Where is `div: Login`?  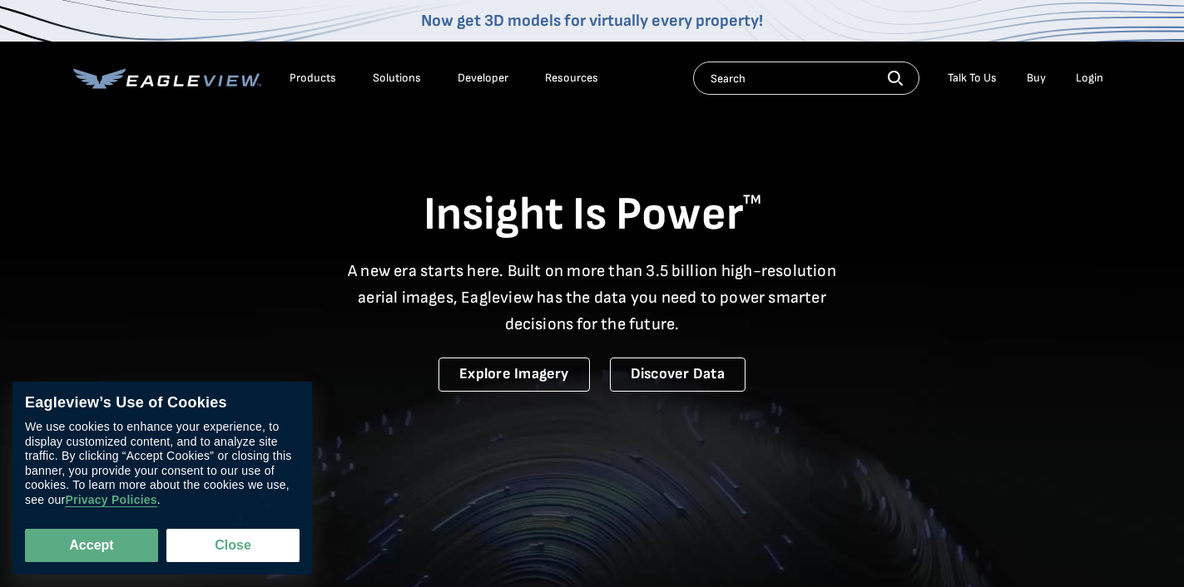
div: Login is located at coordinates (1089, 78).